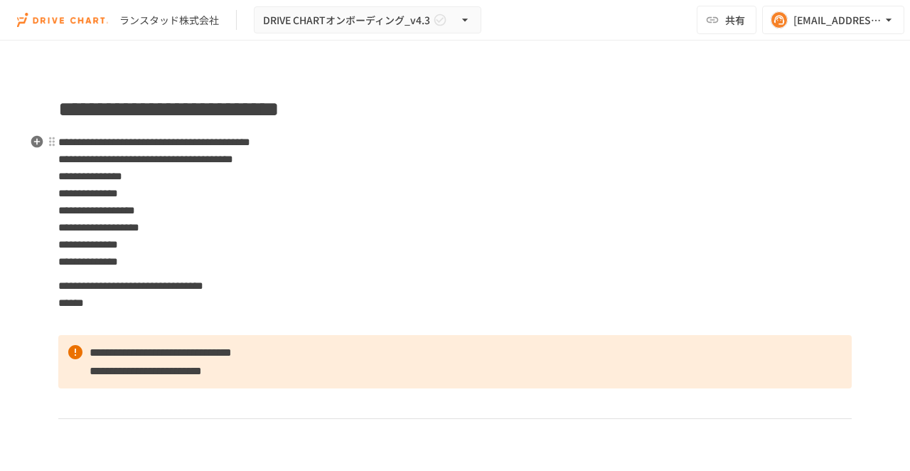 The height and width of the screenshot is (471, 910). What do you see at coordinates (368, 20) in the screenshot?
I see `button: DRIVE CHARTオンボーディング_v4.3` at bounding box center [368, 20].